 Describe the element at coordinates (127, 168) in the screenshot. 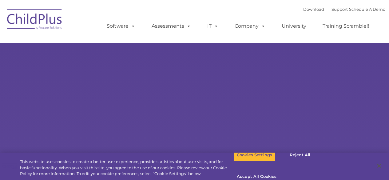

I see `div: This website uses cookies to create a better user experience, provide statistics about user visit...` at that location.